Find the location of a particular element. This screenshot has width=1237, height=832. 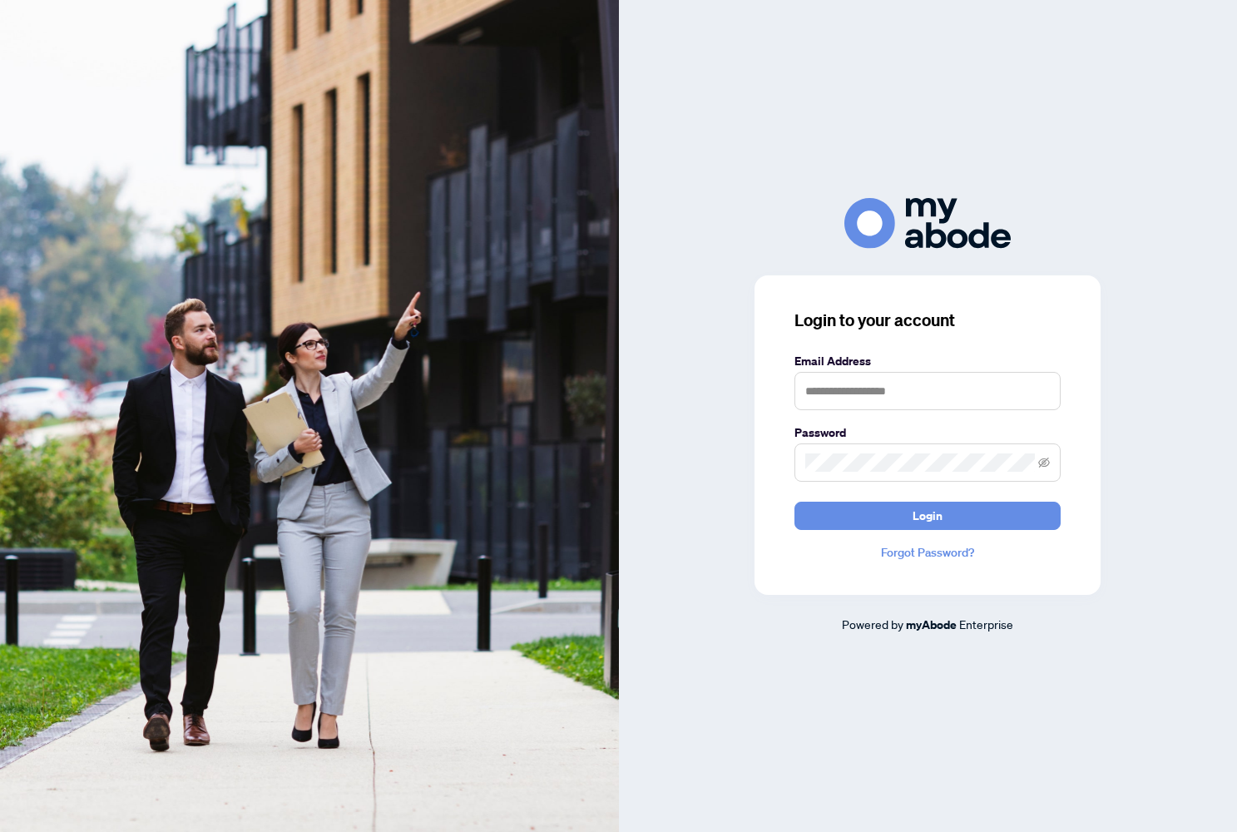

span: Enterprise is located at coordinates (986, 624).